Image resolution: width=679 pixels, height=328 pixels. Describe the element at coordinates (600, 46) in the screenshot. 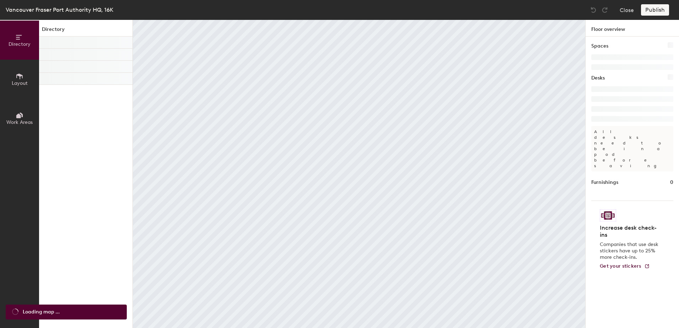

I see `h1: Spaces` at that location.